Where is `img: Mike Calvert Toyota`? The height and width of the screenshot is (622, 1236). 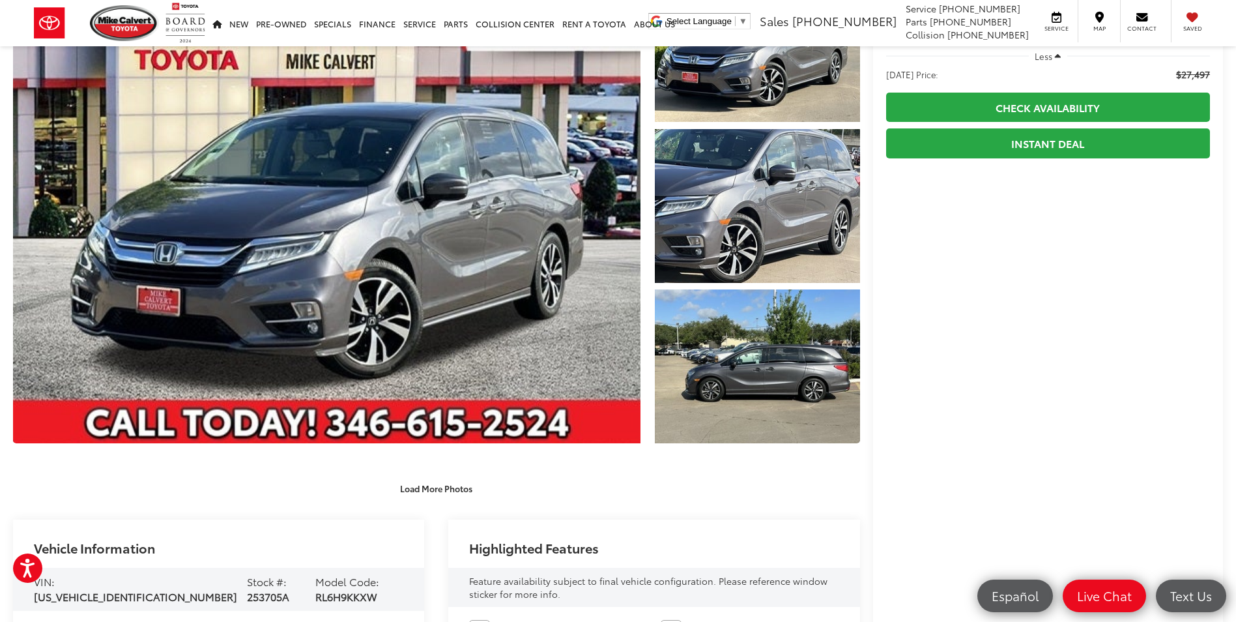
img: Mike Calvert Toyota is located at coordinates (124, 23).